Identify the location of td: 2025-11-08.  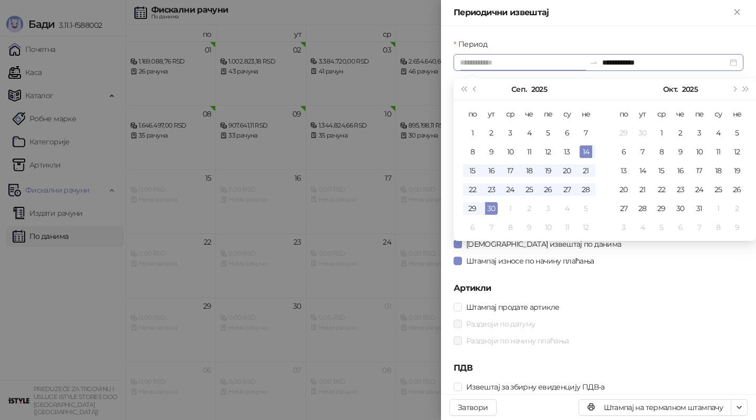
(718, 227).